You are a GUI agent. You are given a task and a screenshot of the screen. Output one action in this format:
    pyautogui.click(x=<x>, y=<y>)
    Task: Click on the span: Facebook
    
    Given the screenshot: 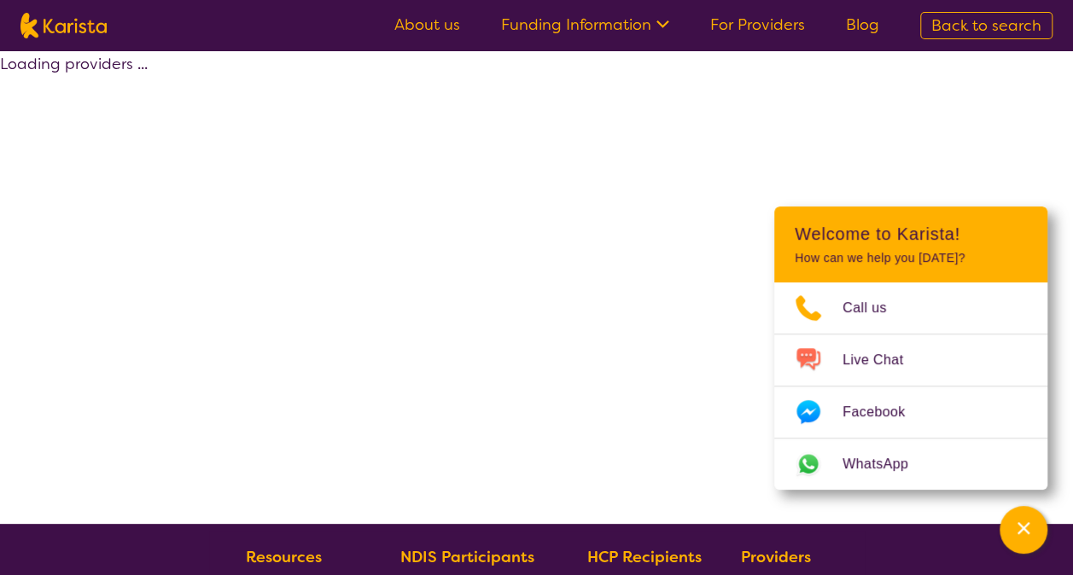 What is the action you would take?
    pyautogui.click(x=883, y=412)
    